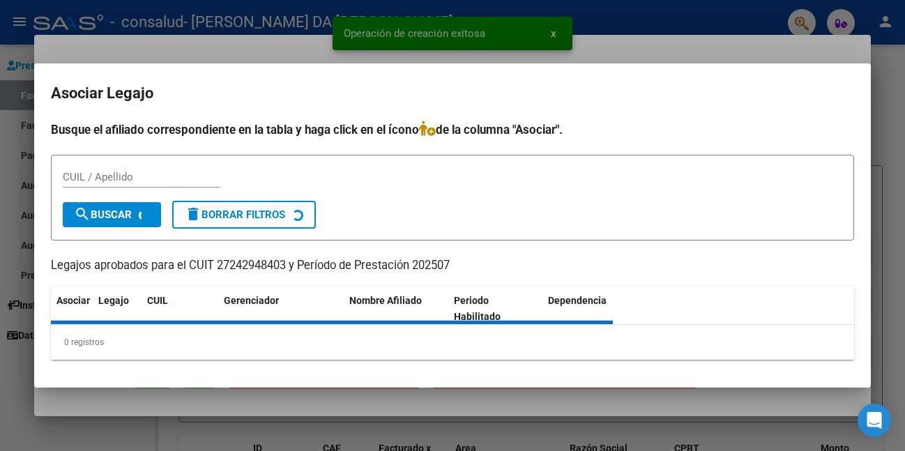  Describe the element at coordinates (103, 215) in the screenshot. I see `span: Buscar` at that location.